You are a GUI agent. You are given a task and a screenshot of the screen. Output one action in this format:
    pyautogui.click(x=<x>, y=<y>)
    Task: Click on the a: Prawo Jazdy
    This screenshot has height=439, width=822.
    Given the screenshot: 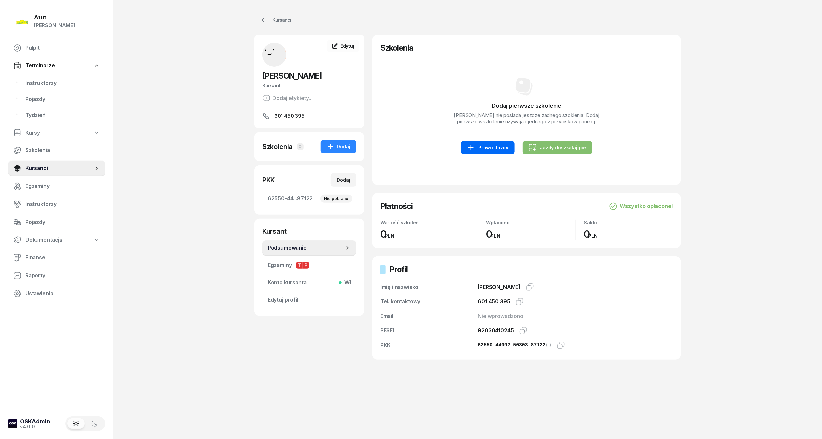 What is the action you would take?
    pyautogui.click(x=488, y=148)
    